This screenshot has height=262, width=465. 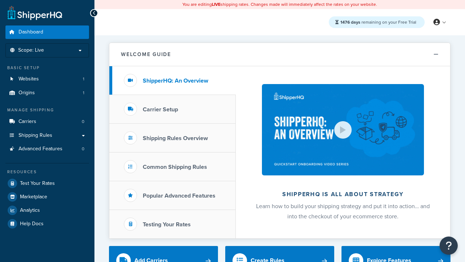 I want to click on span: Learn how to build your shipping strategy and put it into action… and into the checkout of your e..., so click(x=343, y=211).